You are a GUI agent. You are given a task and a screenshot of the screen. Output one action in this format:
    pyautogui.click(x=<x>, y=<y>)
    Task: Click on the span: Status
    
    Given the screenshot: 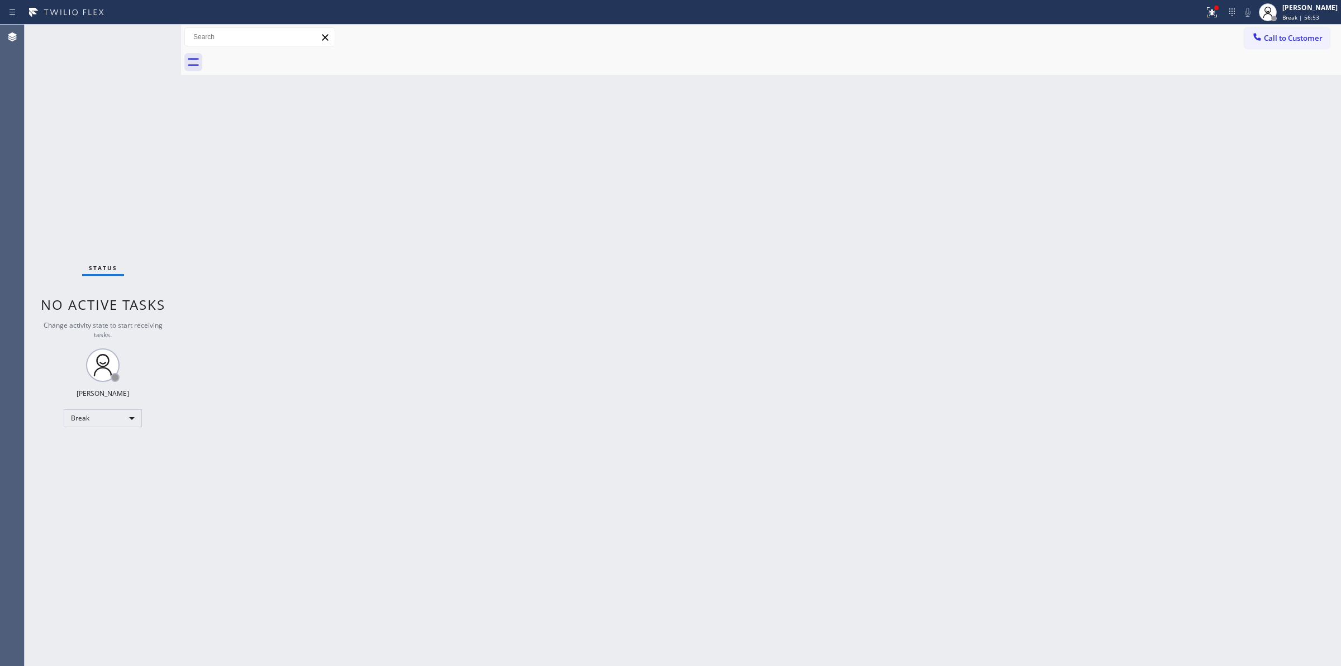 What is the action you would take?
    pyautogui.click(x=103, y=268)
    